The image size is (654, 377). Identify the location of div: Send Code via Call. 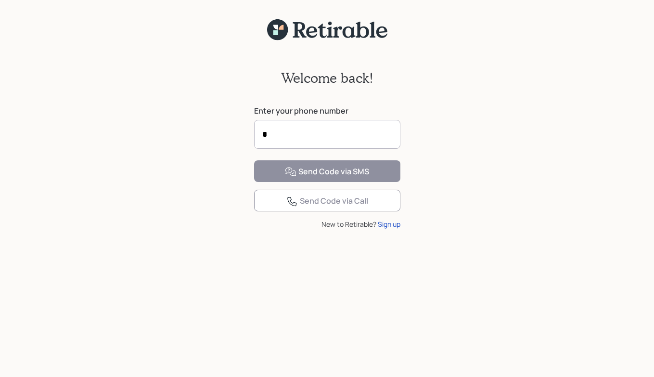
(327, 201).